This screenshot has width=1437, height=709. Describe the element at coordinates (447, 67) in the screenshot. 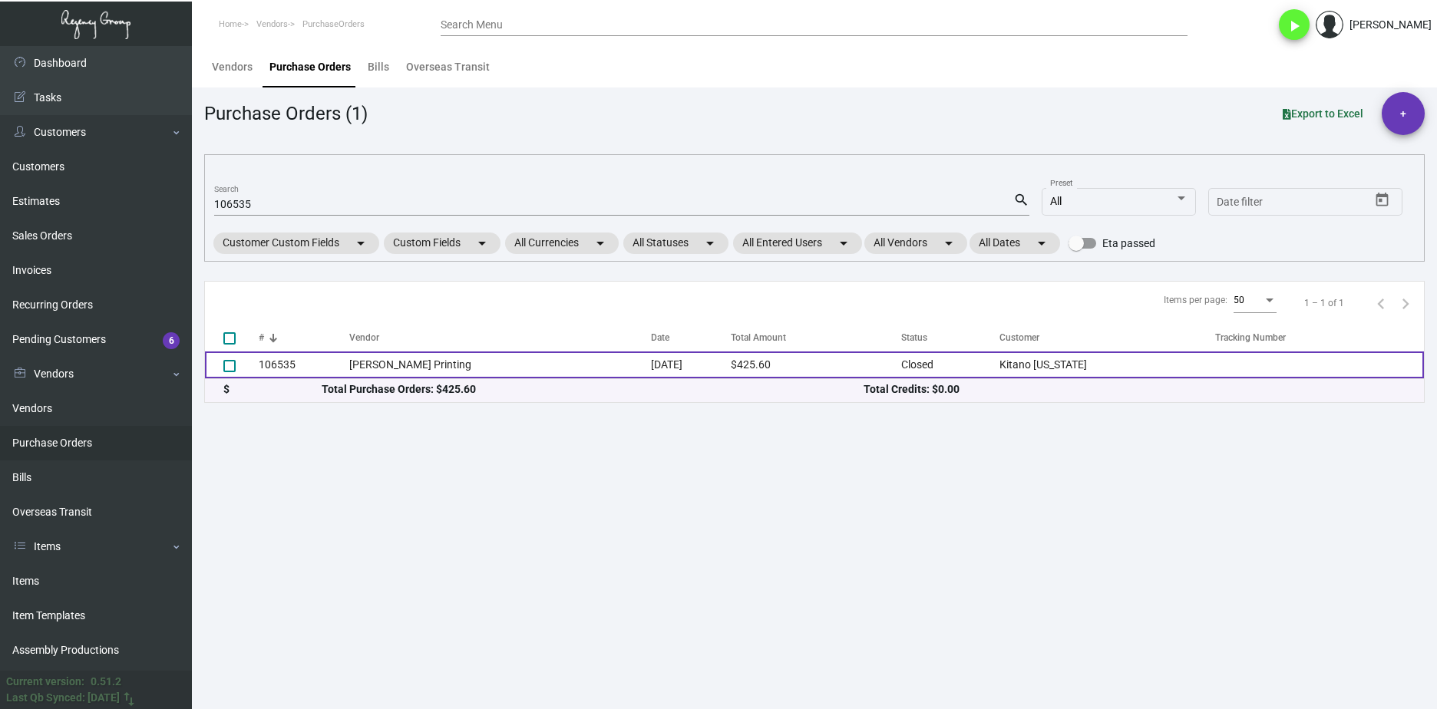

I see `div: Overseas Transit` at that location.